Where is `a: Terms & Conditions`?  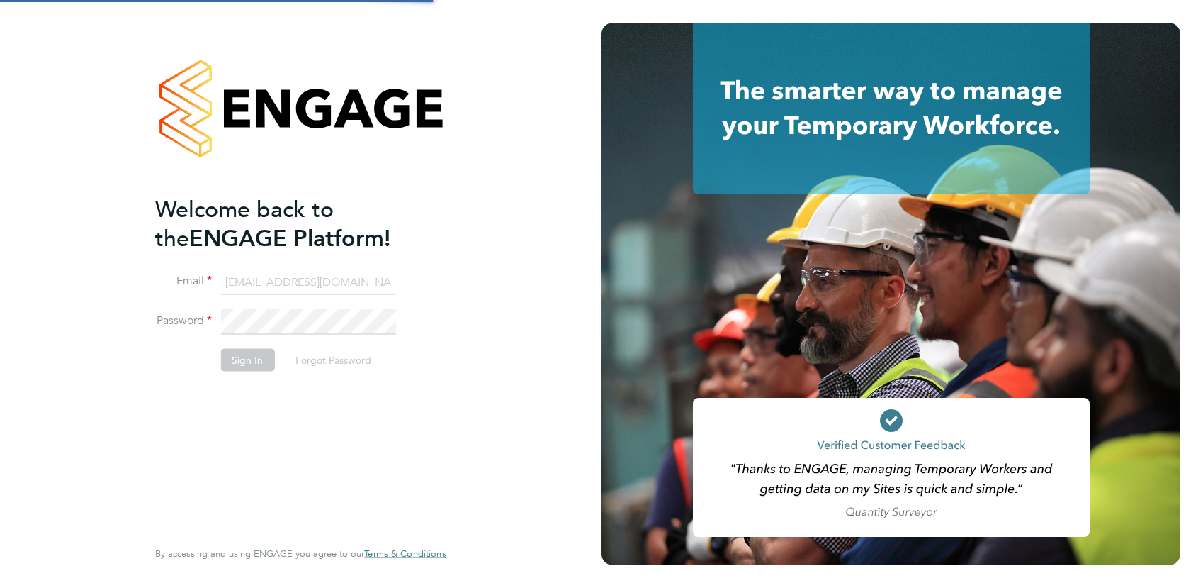
a: Terms & Conditions is located at coordinates (405, 554).